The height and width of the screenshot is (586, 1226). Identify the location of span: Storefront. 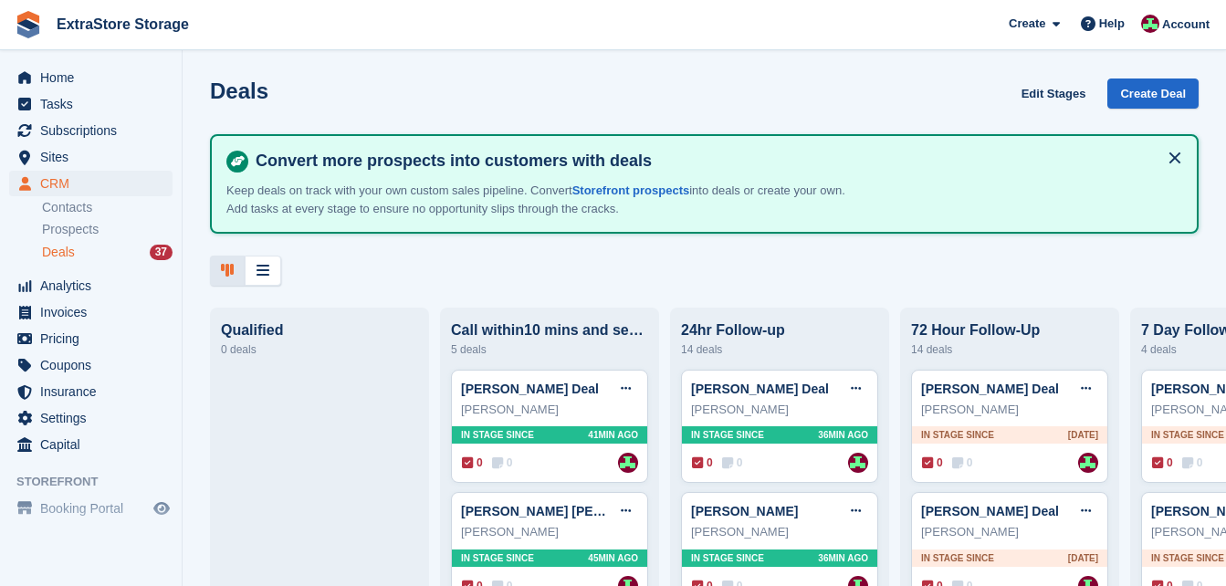
(99, 482).